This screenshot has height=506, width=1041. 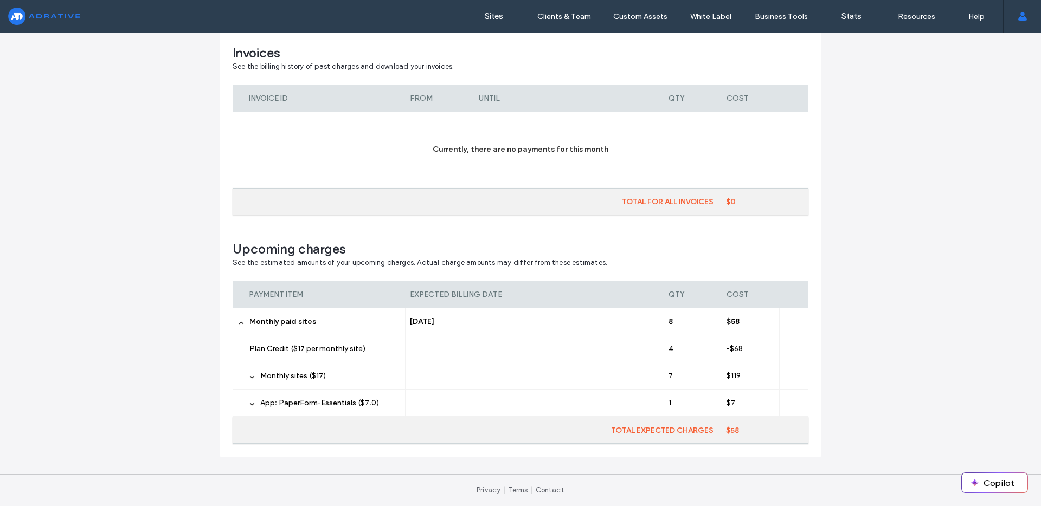 I want to click on span: 8, so click(x=671, y=322).